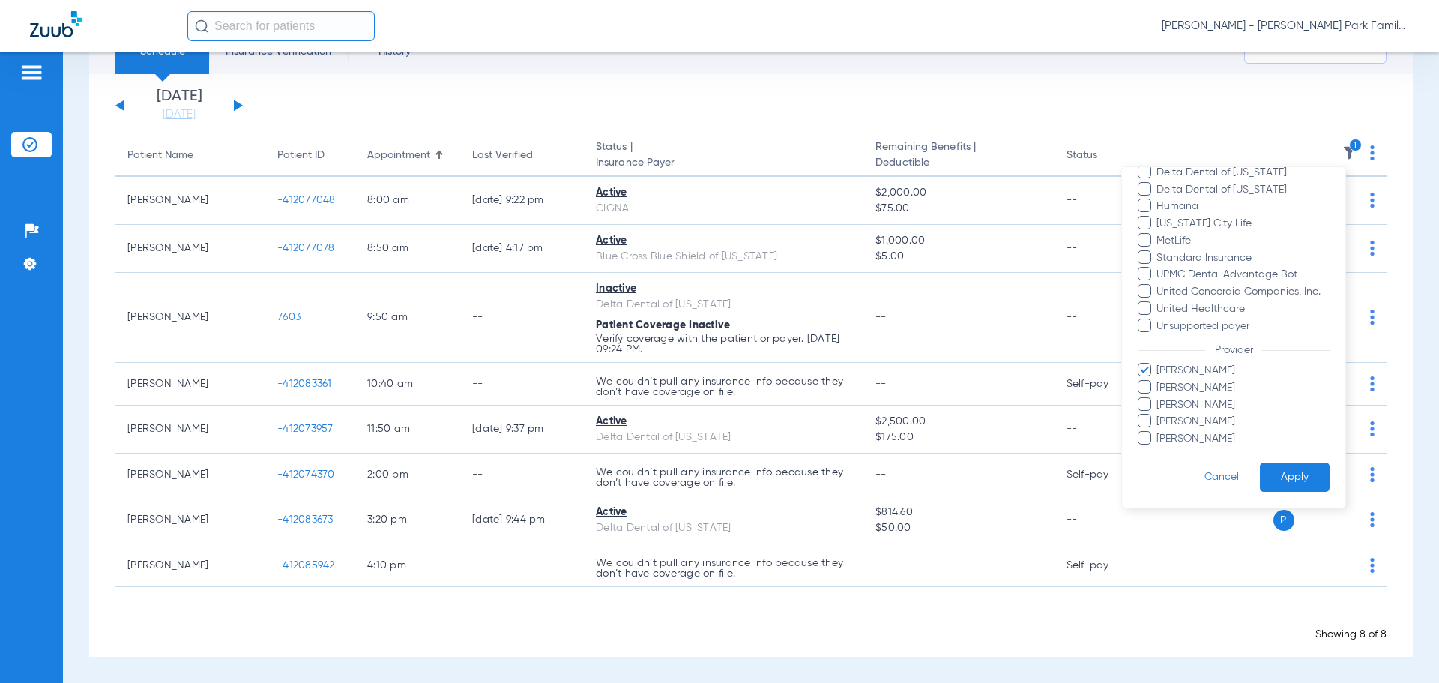 The image size is (1439, 683). Describe the element at coordinates (1294, 477) in the screenshot. I see `button: Apply` at that location.